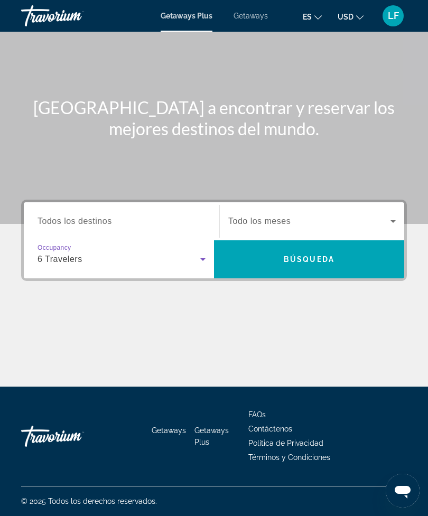 This screenshot has width=428, height=516. I want to click on span: FAQs, so click(257, 414).